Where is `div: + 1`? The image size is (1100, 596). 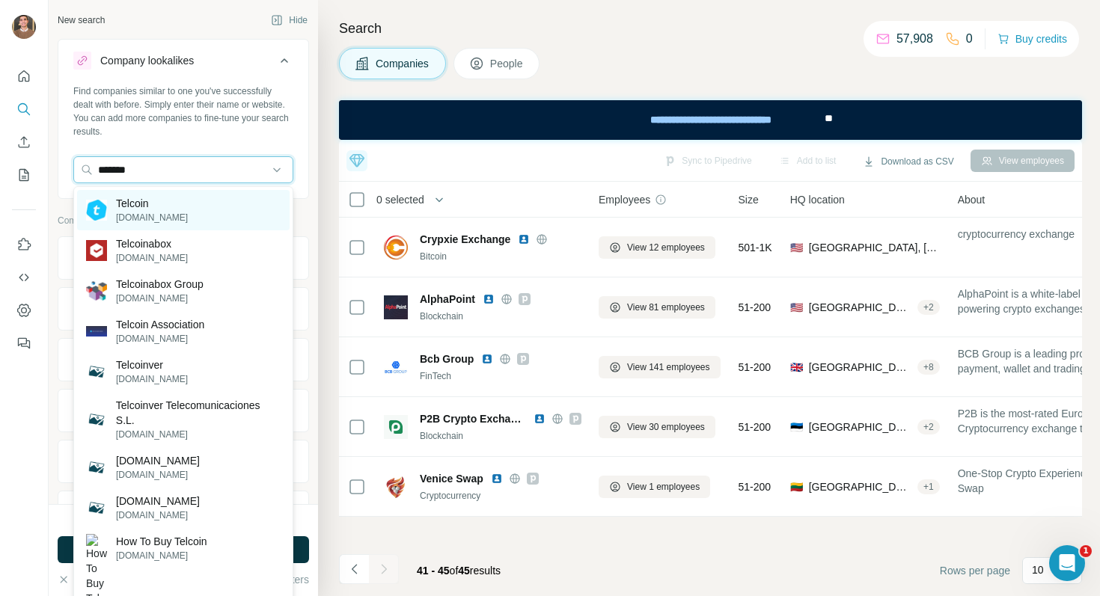 div: + 1 is located at coordinates (928, 487).